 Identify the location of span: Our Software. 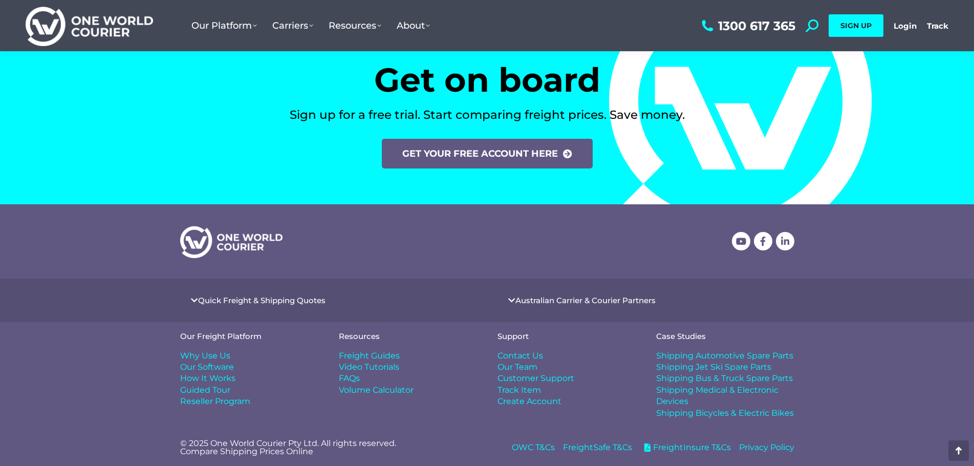
(207, 367).